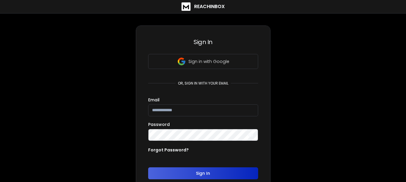  I want to click on label: Password, so click(159, 125).